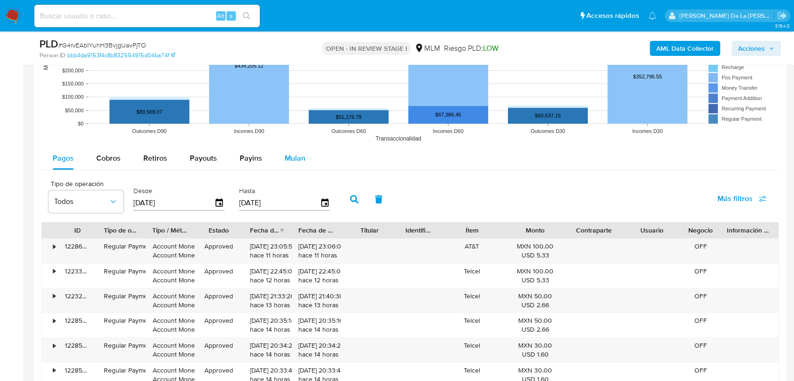  Describe the element at coordinates (782, 26) in the screenshot. I see `span: 3.154.0` at that location.